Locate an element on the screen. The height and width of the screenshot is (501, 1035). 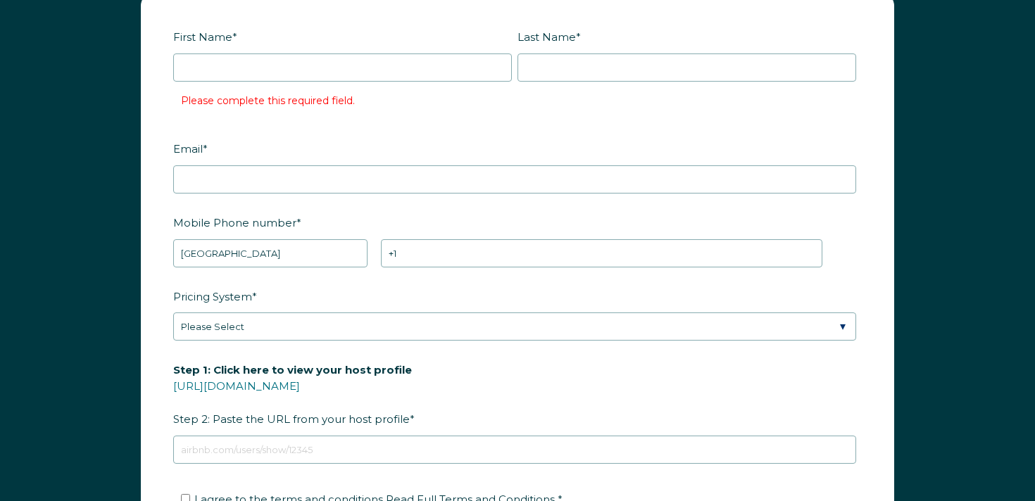
span: Email is located at coordinates (188, 149).